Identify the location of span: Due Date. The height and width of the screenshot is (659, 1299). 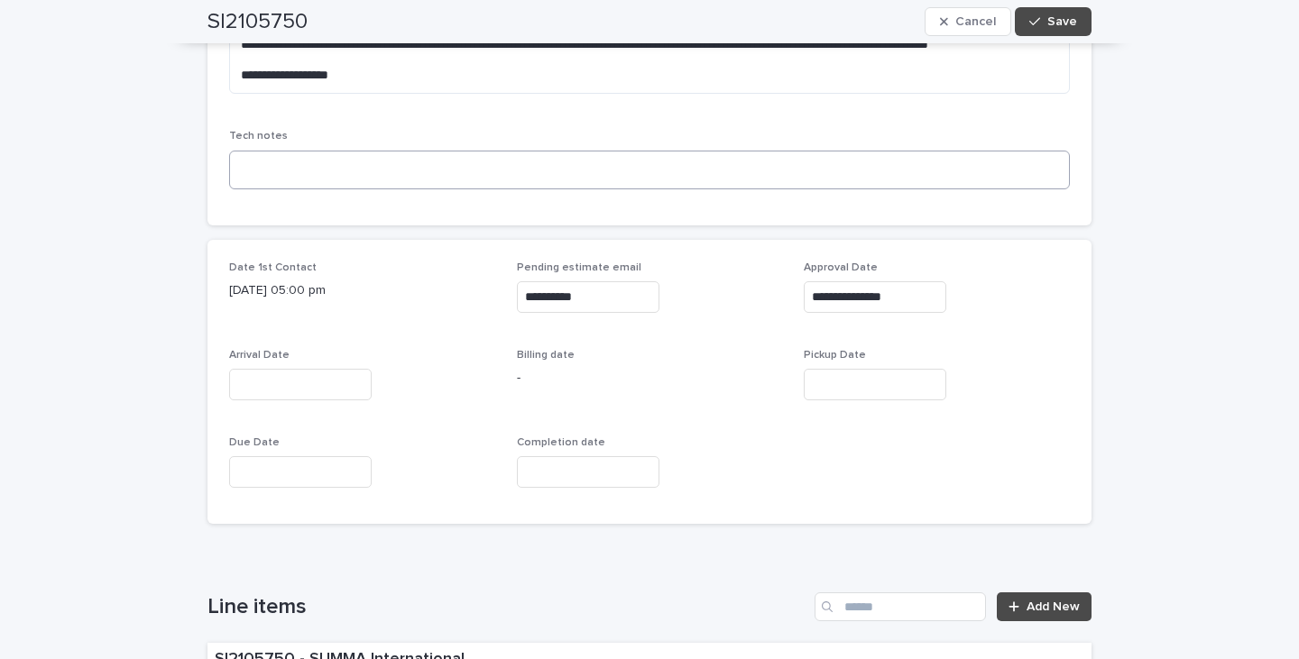
(254, 443).